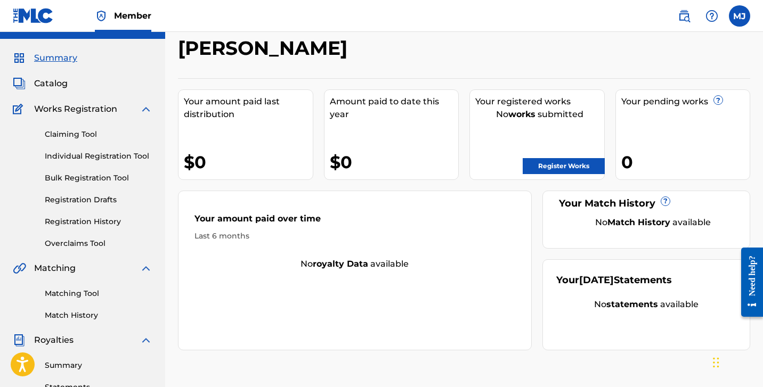 This screenshot has height=387, width=763. What do you see at coordinates (19, 340) in the screenshot?
I see `img: Royalties` at bounding box center [19, 340].